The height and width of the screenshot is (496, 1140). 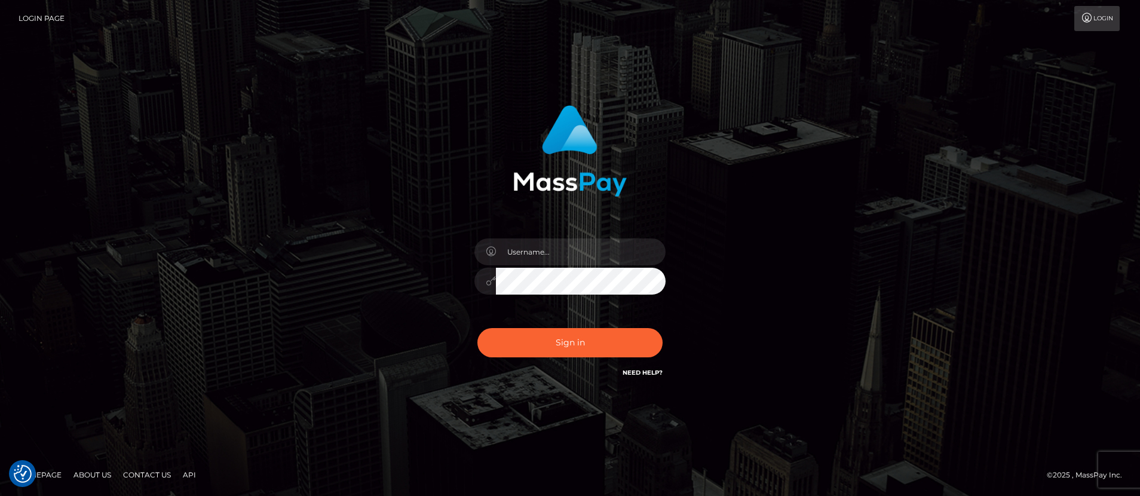 What do you see at coordinates (92, 474) in the screenshot?
I see `a: About Us` at bounding box center [92, 474].